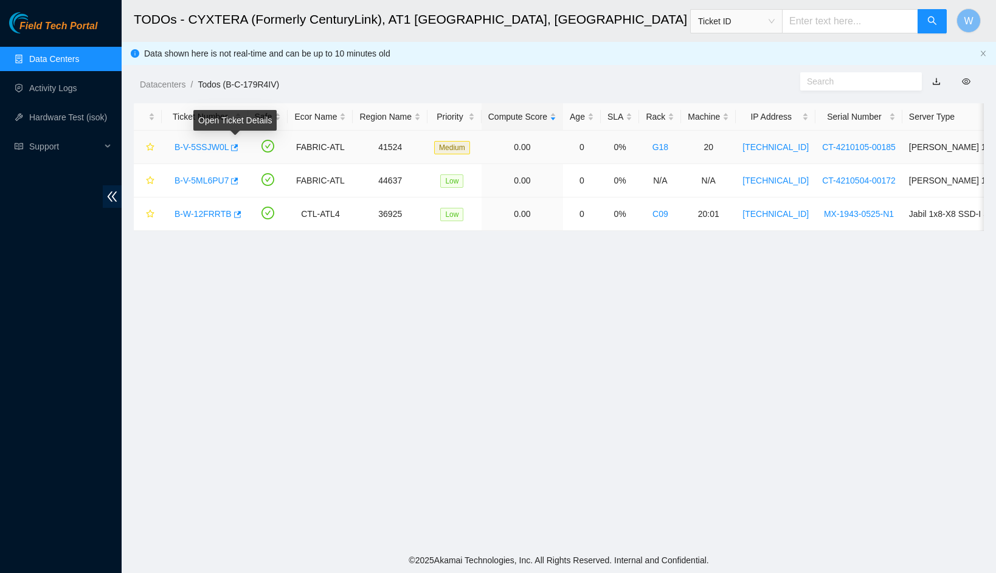 The width and height of the screenshot is (996, 573). I want to click on img: Akamai Technologies, so click(35, 22).